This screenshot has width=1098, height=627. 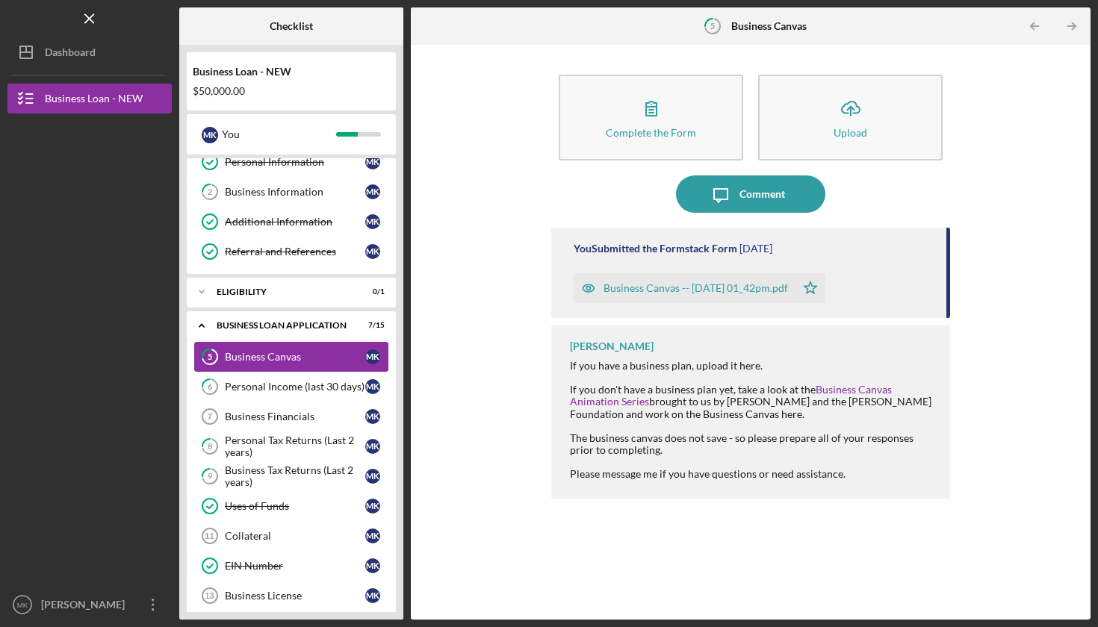 What do you see at coordinates (209, 596) in the screenshot?
I see `tspan: 13` at bounding box center [209, 596].